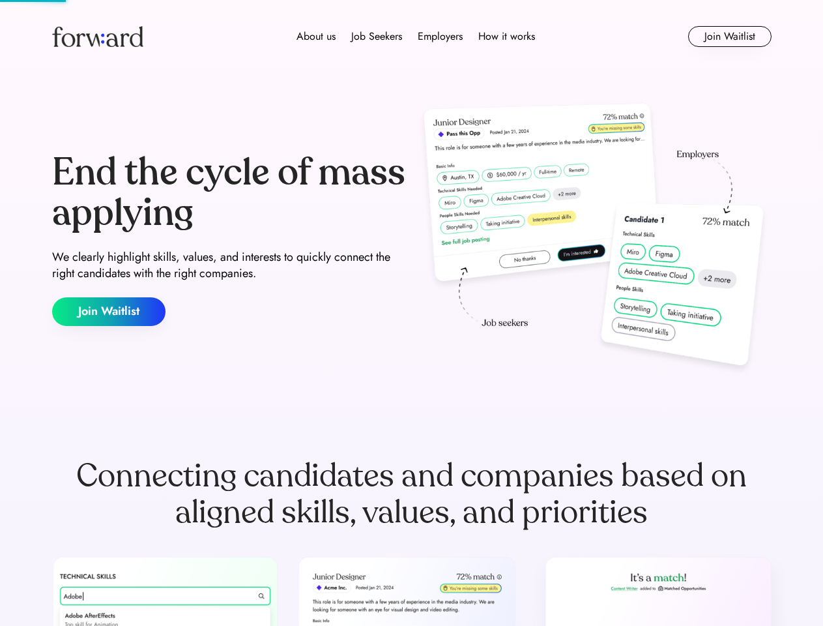 This screenshot has width=823, height=626. I want to click on img: Forward logo, so click(98, 37).